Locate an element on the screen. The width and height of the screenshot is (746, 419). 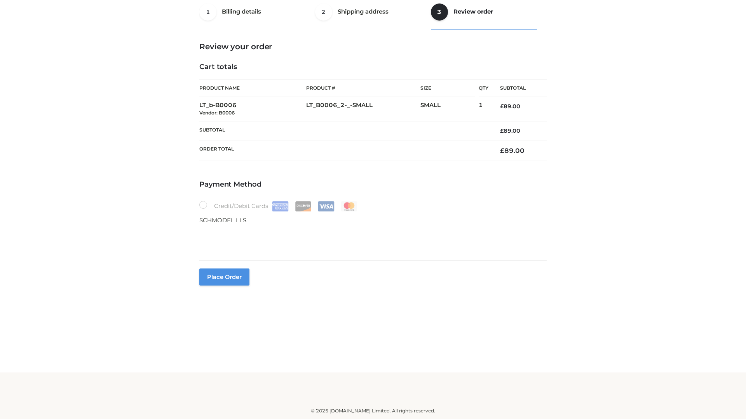
th: Product # is located at coordinates (363, 88).